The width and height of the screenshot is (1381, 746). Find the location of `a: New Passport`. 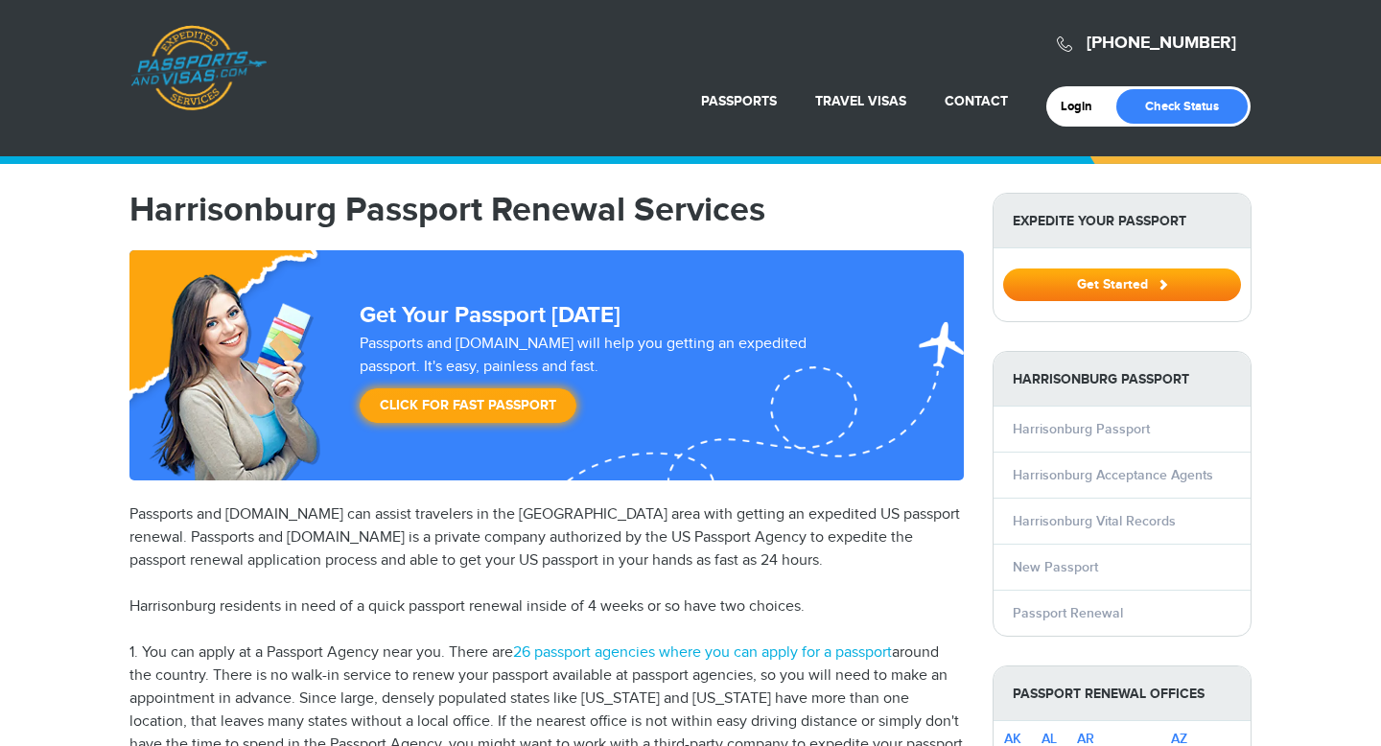

a: New Passport is located at coordinates (1055, 567).